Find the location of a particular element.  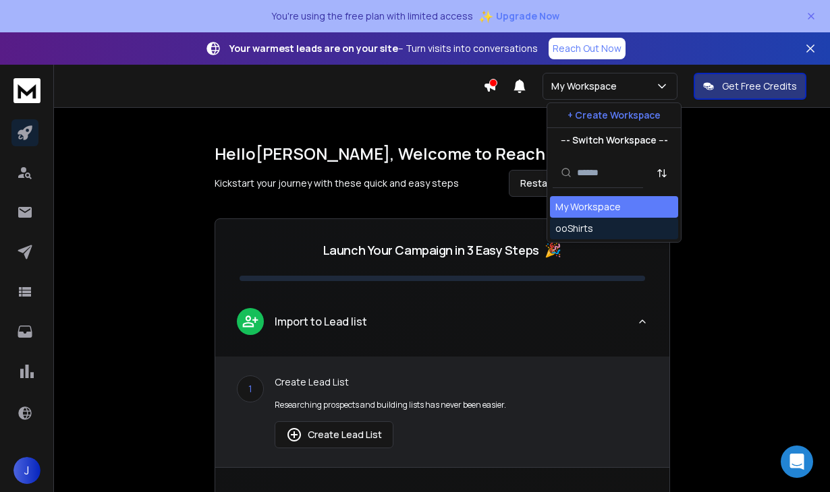

div: ooShirts is located at coordinates (574, 229).